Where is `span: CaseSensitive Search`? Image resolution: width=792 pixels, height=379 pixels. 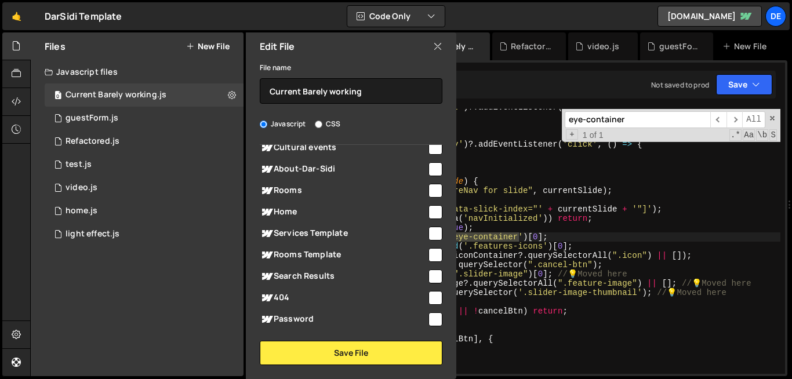
span: CaseSensitive Search is located at coordinates (748, 135).